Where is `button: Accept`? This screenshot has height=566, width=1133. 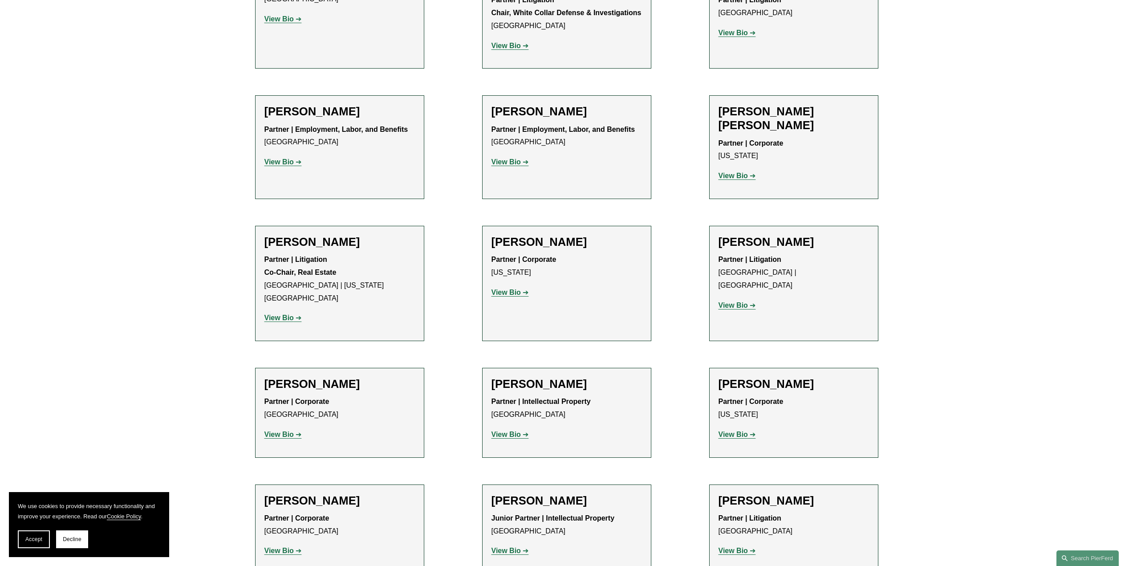
button: Accept is located at coordinates (34, 539).